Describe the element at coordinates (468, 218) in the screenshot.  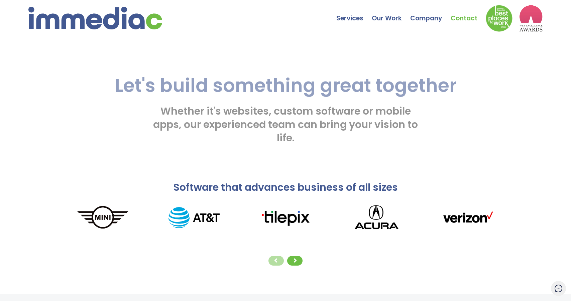
I see `img: verizonLogo.png` at that location.